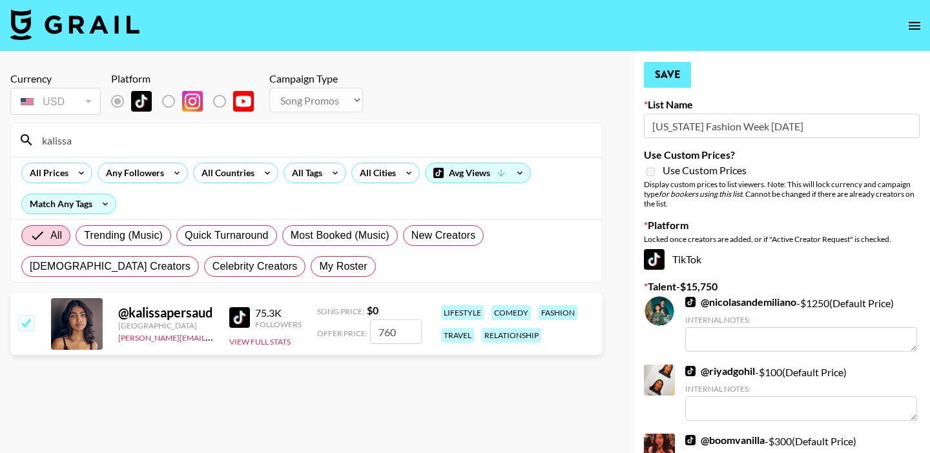  I want to click on span: My Roster, so click(343, 267).